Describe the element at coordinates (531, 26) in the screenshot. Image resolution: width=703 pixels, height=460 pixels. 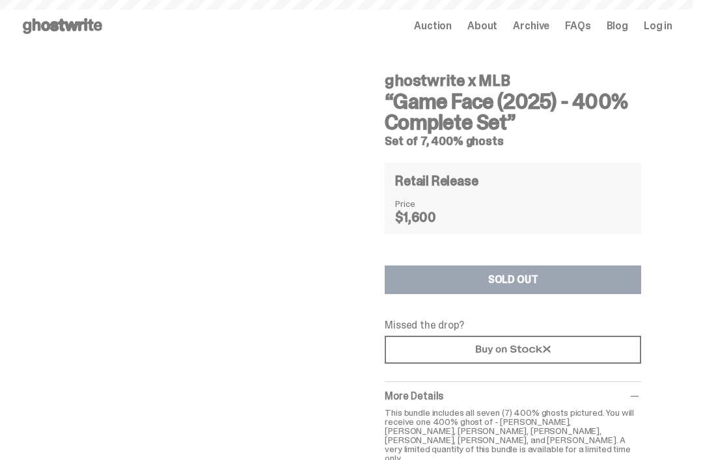
I see `span: Archive` at that location.